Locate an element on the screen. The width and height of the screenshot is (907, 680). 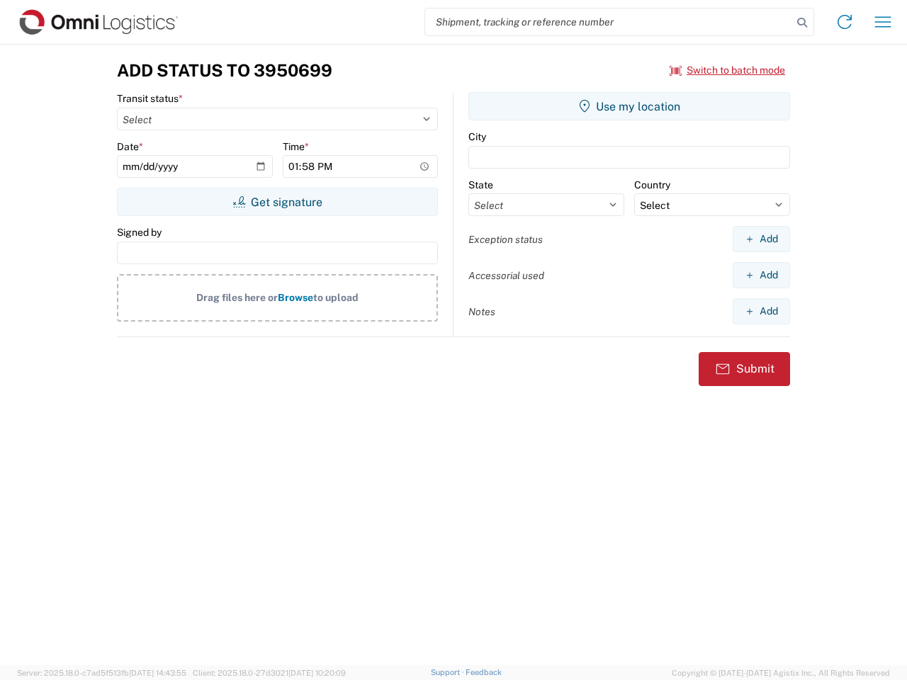
a: Support is located at coordinates (449, 673).